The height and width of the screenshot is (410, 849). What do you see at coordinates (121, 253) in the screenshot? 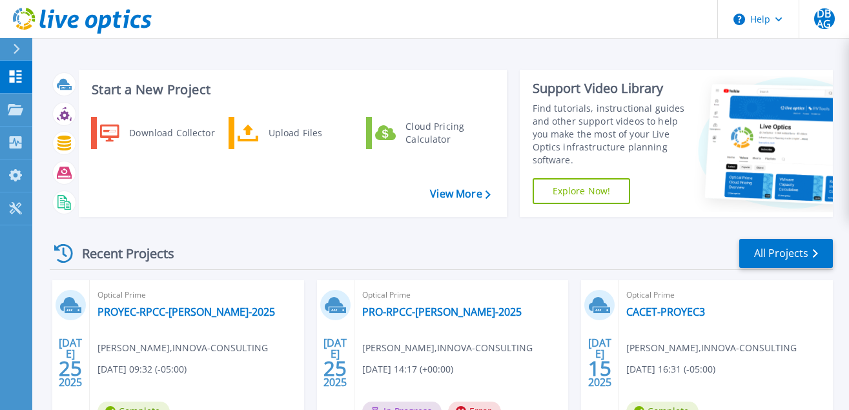
I see `div: Recent Projects` at bounding box center [121, 253].